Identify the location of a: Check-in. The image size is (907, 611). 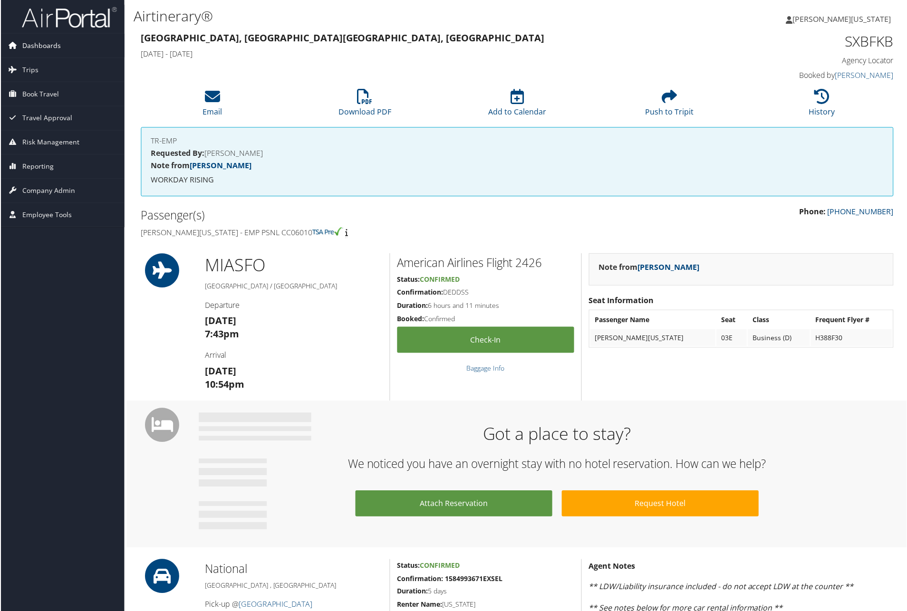
(485, 340).